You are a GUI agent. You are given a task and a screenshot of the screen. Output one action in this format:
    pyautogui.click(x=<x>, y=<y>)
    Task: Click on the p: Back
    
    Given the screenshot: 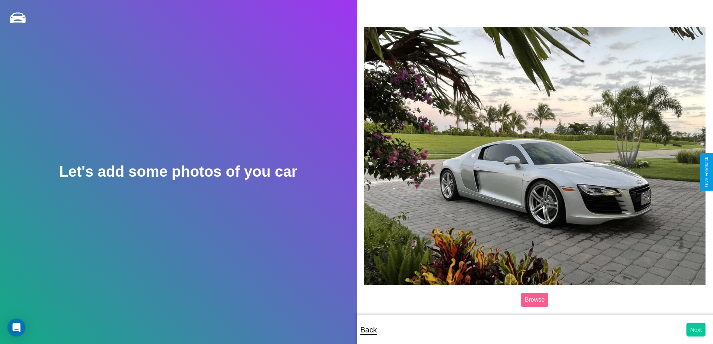 What is the action you would take?
    pyautogui.click(x=369, y=330)
    